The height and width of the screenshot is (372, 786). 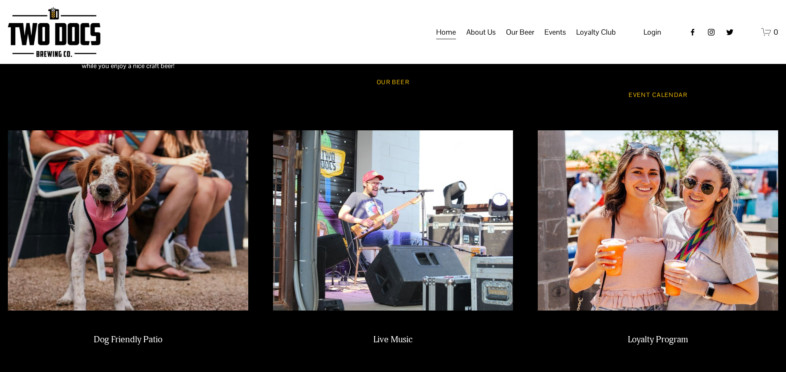 What do you see at coordinates (769, 32) in the screenshot?
I see `a: 0 items in cart` at bounding box center [769, 32].